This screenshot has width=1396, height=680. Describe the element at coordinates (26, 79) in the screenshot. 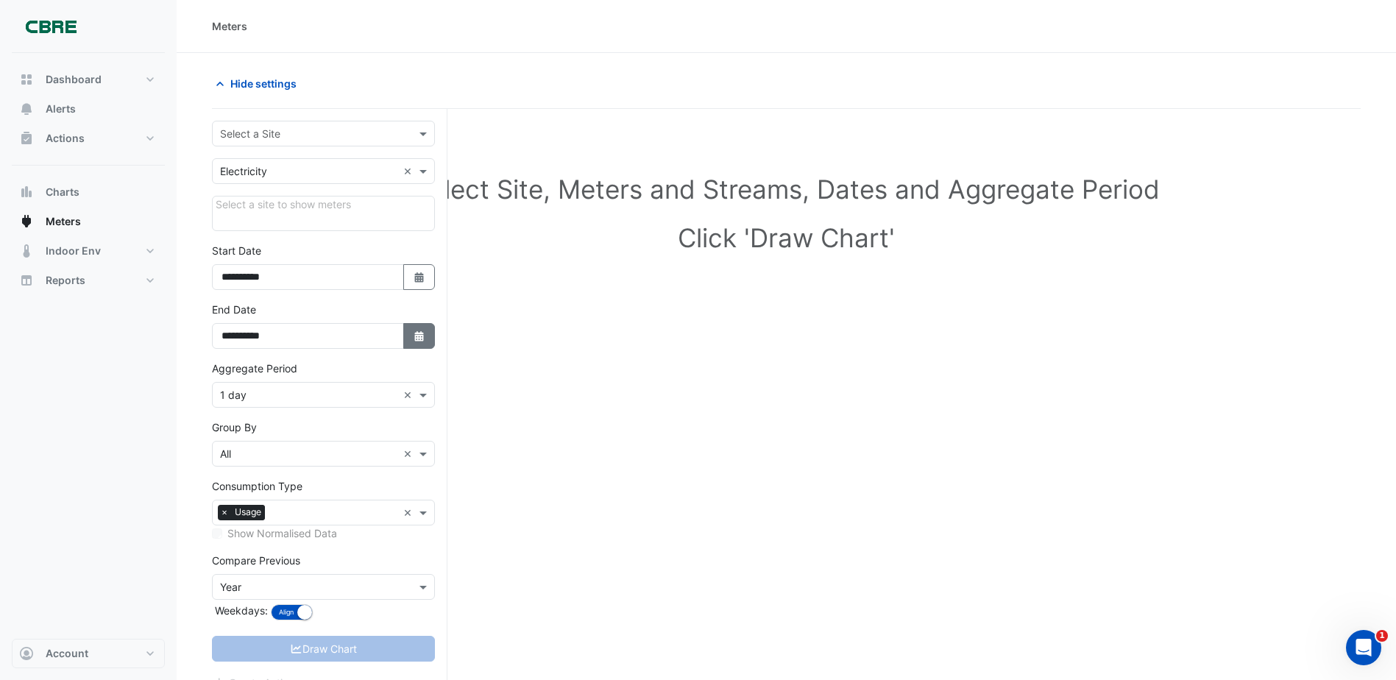

I see `app-icon: Dashboard` at that location.